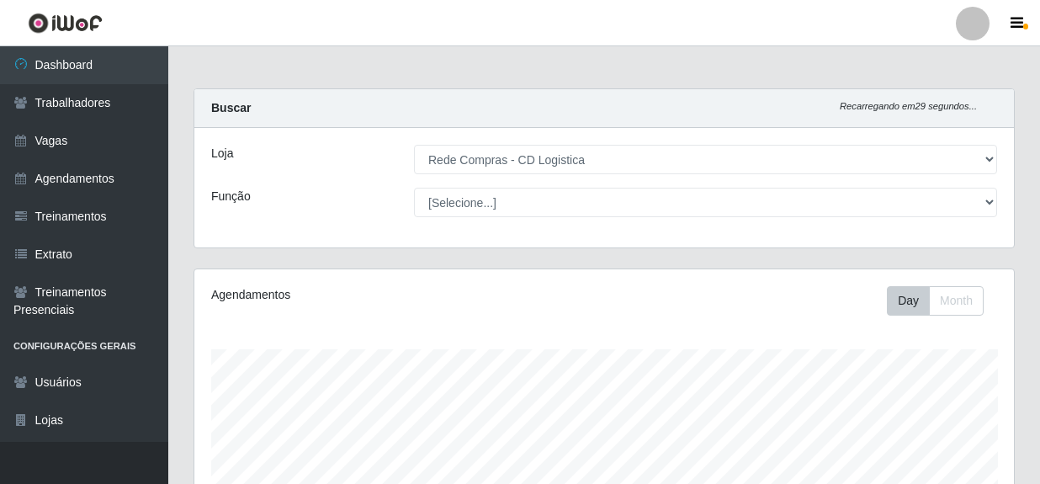 Image resolution: width=1040 pixels, height=484 pixels. I want to click on img: CoreUI Logo, so click(65, 23).